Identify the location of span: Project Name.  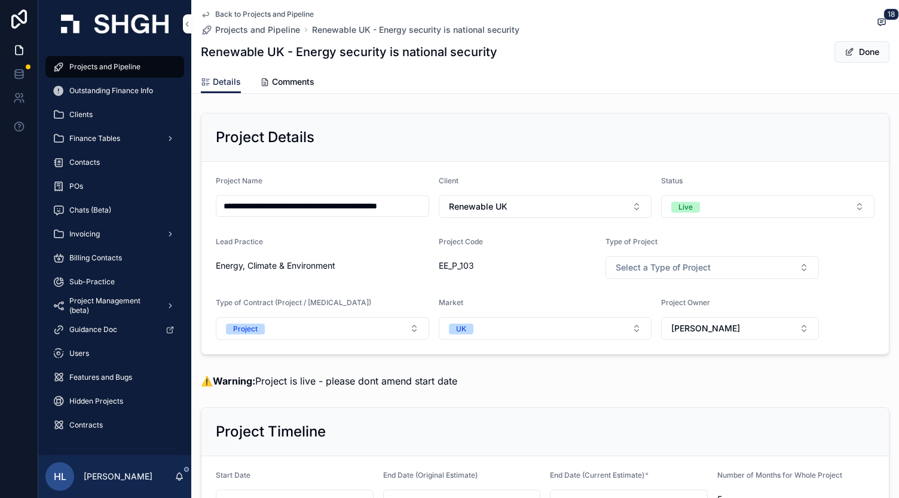
(239, 180).